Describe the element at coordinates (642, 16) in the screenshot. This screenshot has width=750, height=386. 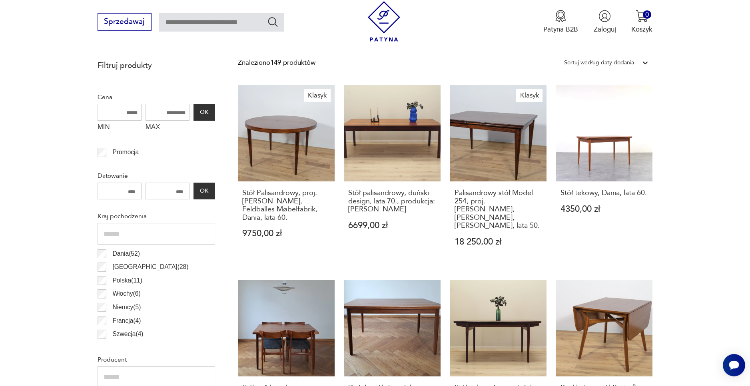
I see `img: Ikona koszyka` at that location.